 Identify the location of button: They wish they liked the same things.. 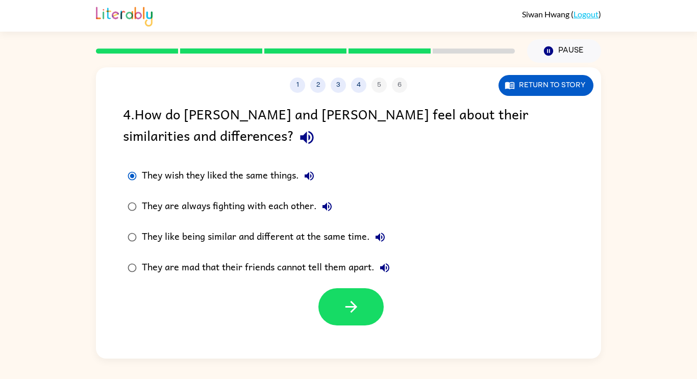
(309, 176).